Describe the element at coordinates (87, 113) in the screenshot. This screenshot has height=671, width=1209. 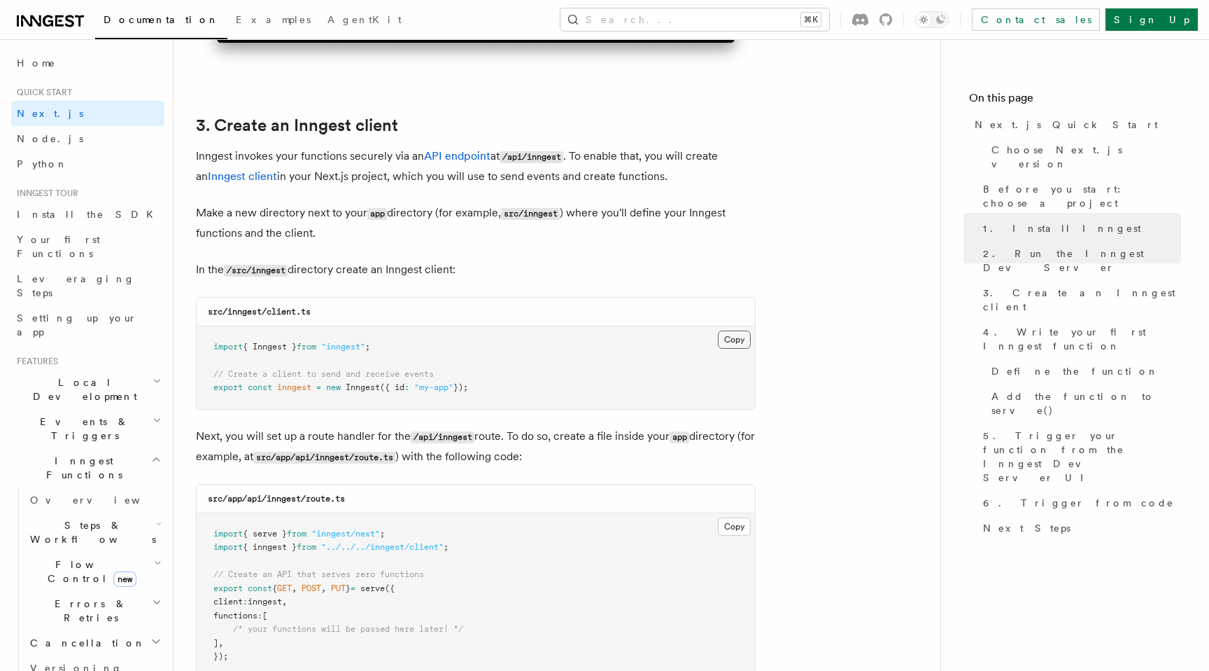
I see `a: Next.js` at that location.